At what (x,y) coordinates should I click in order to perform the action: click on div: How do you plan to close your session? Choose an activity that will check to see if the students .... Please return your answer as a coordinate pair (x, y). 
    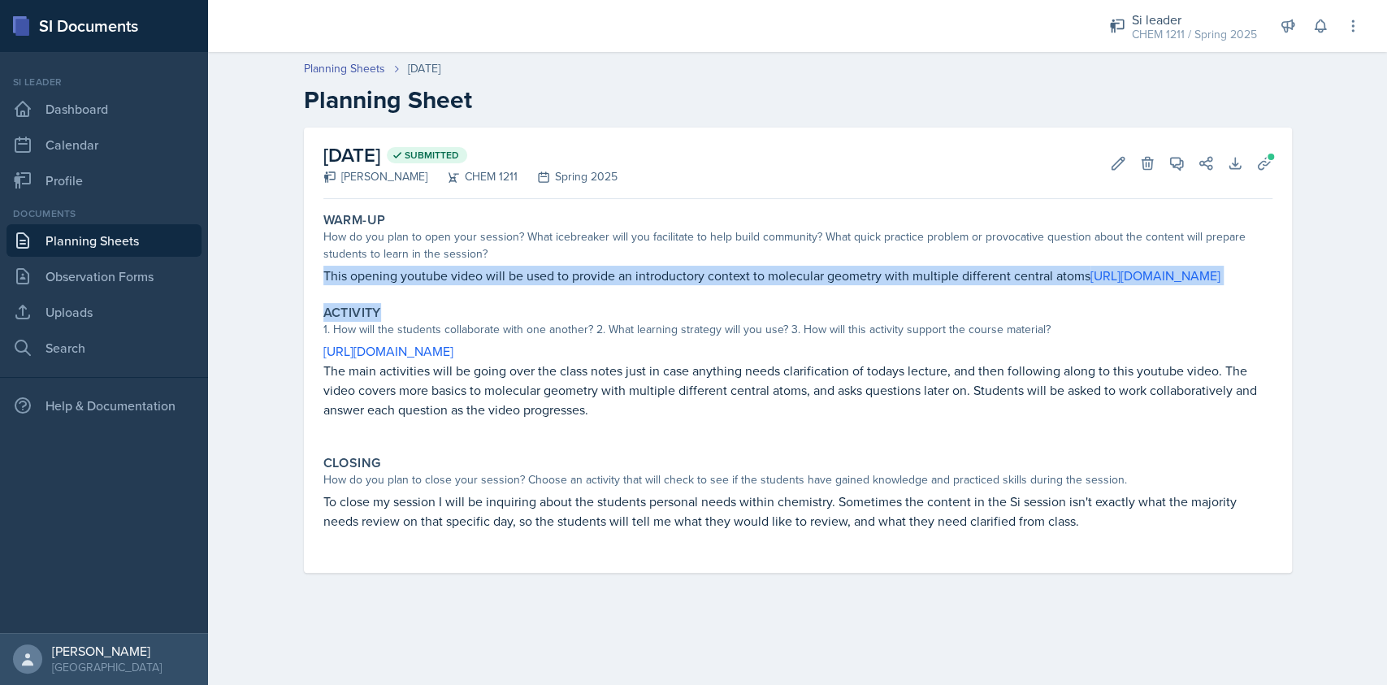
    Looking at the image, I should click on (798, 479).